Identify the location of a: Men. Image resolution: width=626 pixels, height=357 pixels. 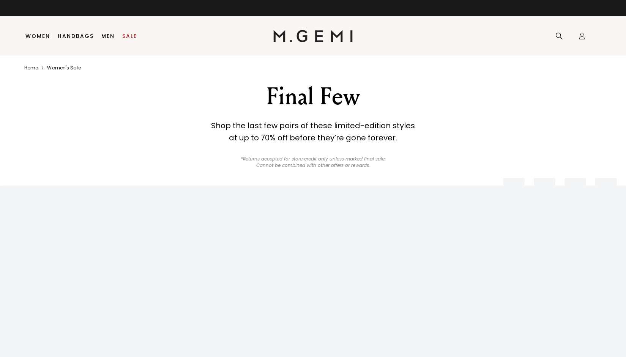
(108, 36).